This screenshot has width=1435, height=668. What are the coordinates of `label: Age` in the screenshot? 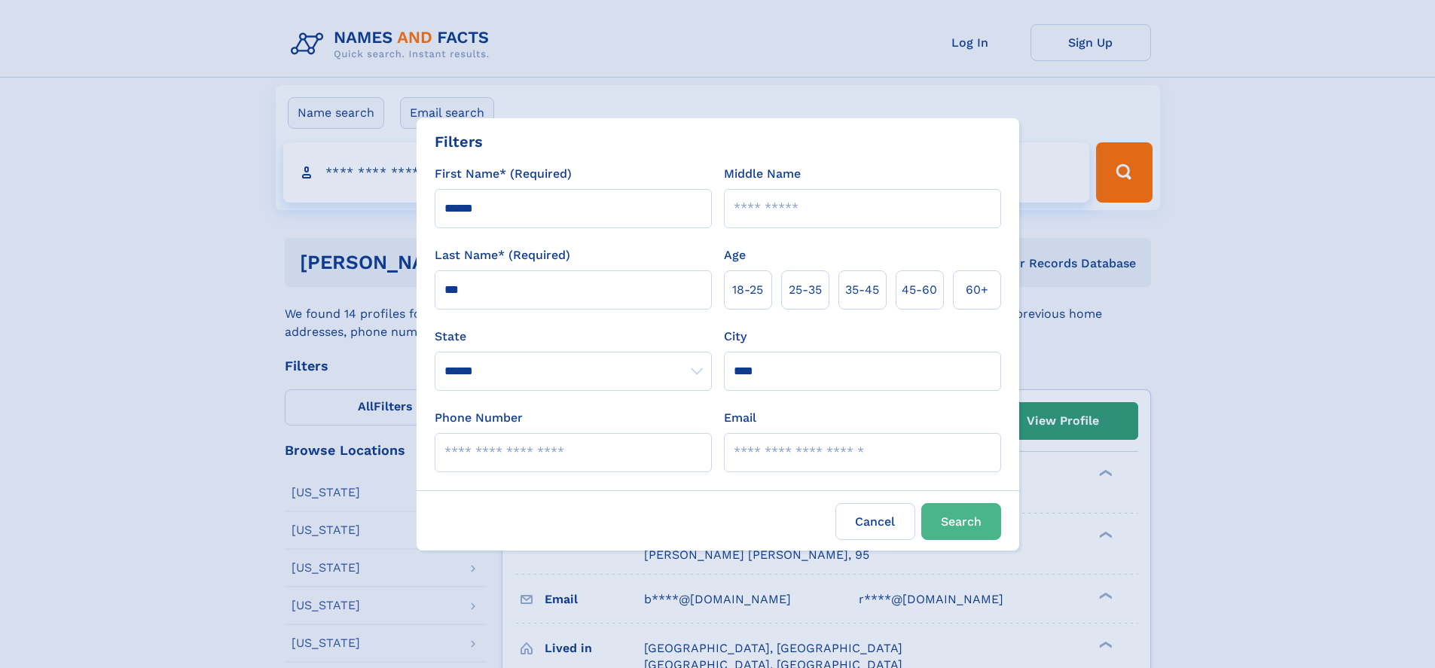 It's located at (734, 255).